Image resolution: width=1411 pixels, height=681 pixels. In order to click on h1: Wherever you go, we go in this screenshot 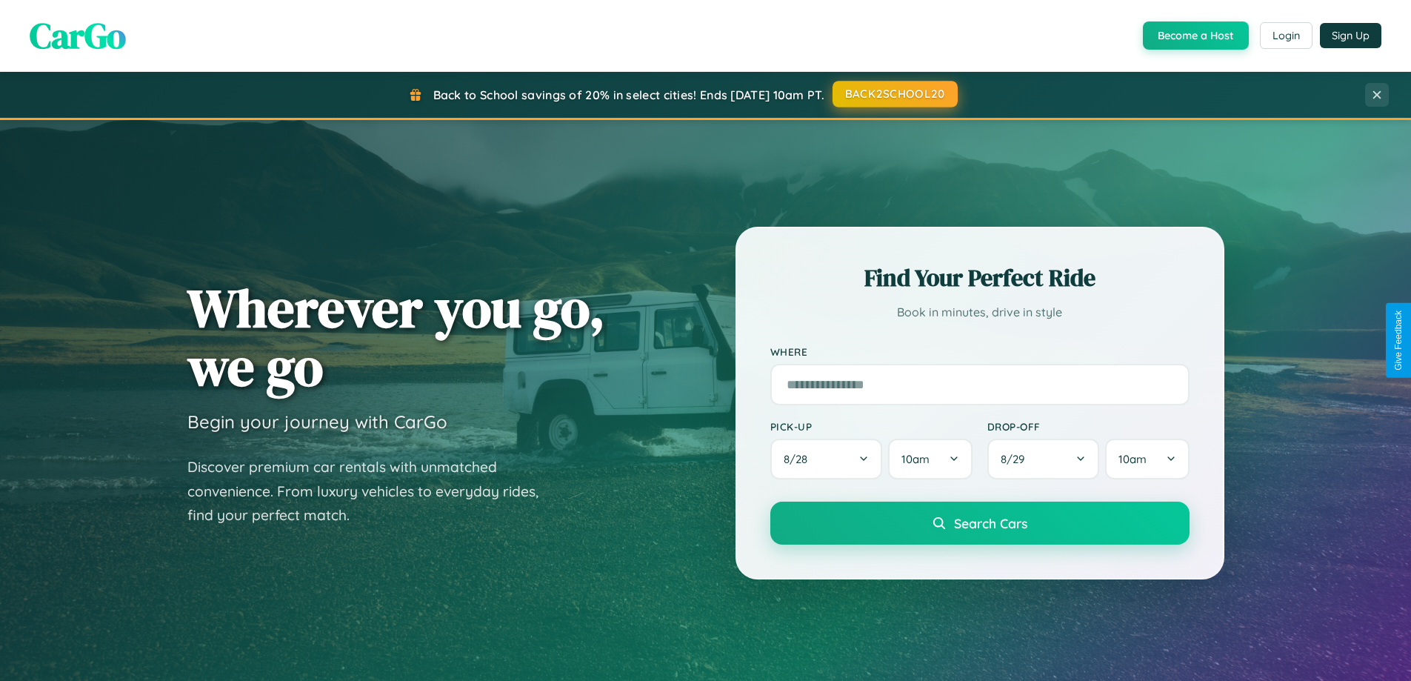, I will do `click(396, 337)`.